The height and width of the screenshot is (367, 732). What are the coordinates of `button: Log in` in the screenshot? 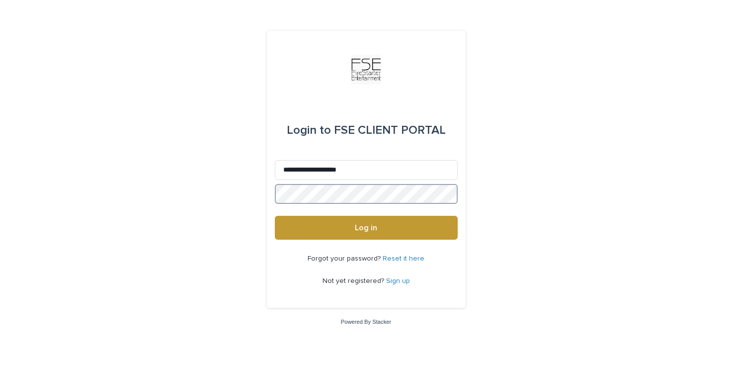 It's located at (366, 227).